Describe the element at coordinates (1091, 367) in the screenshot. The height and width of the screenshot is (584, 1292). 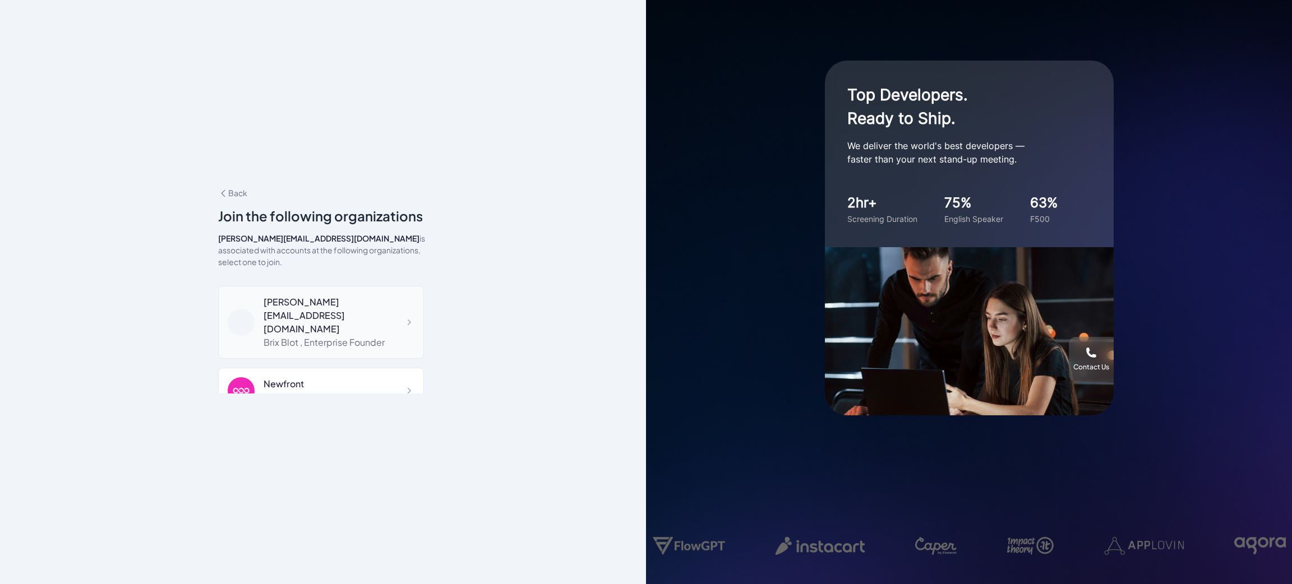
I see `div: Contact Us` at that location.